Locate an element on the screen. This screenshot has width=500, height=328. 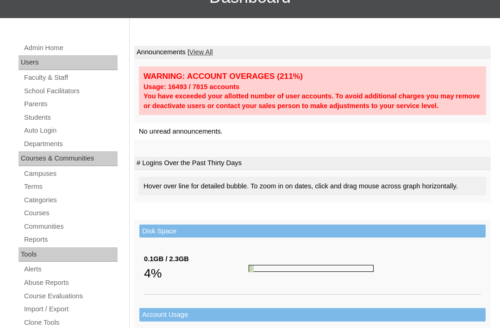
a: Campuses is located at coordinates (70, 173).